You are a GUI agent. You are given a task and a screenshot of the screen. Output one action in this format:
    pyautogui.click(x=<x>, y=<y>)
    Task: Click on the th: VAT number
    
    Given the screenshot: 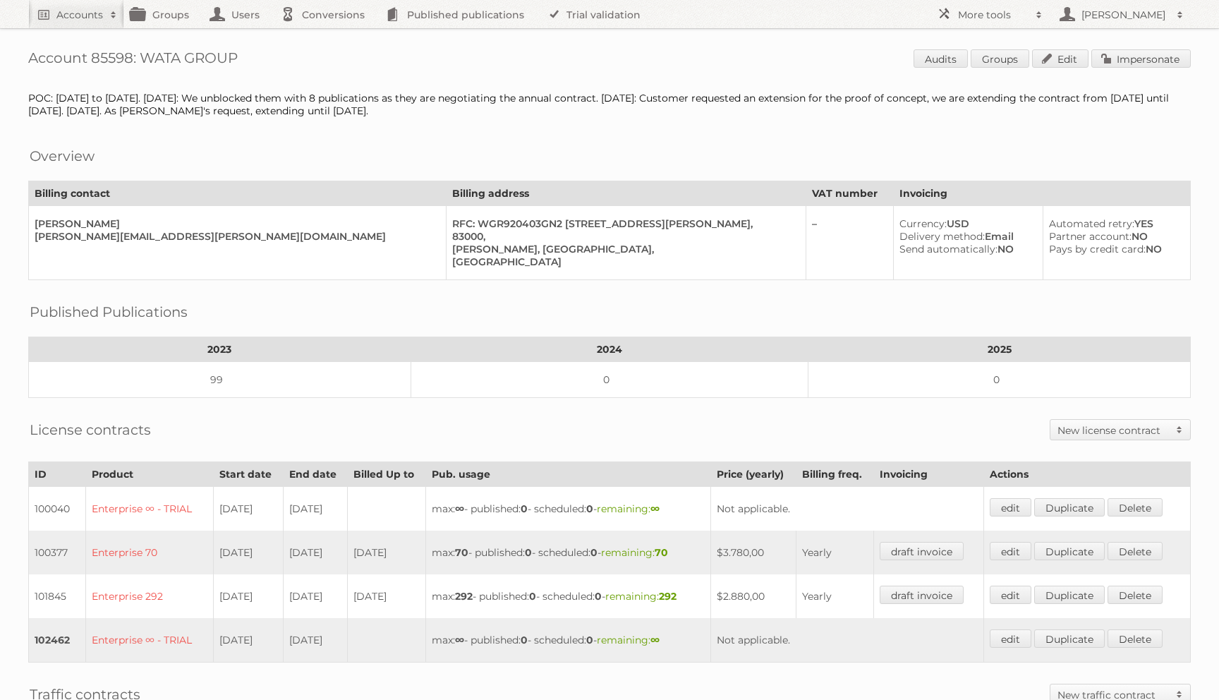 What is the action you would take?
    pyautogui.click(x=849, y=193)
    